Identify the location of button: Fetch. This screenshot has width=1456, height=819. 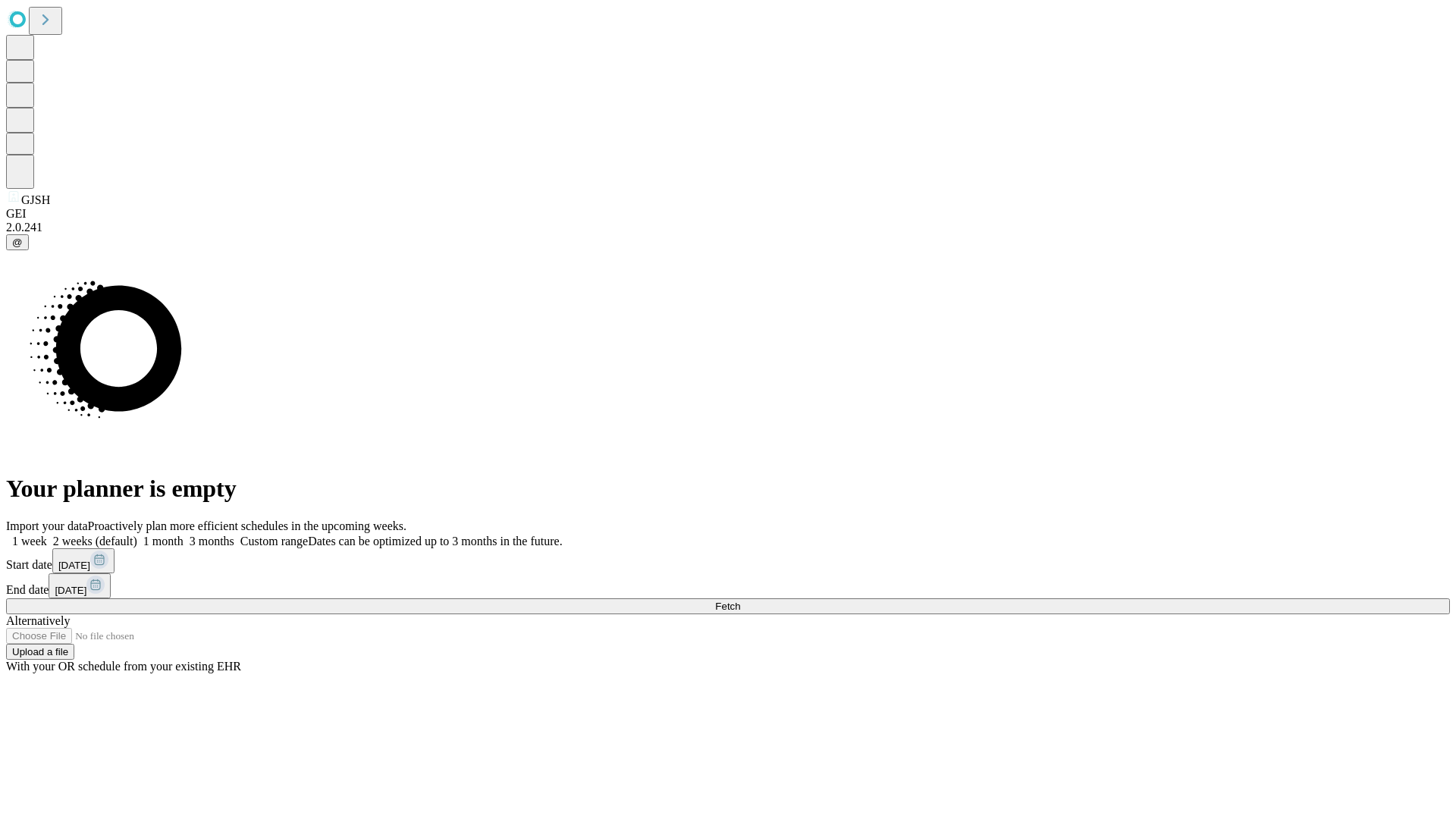
(728, 606).